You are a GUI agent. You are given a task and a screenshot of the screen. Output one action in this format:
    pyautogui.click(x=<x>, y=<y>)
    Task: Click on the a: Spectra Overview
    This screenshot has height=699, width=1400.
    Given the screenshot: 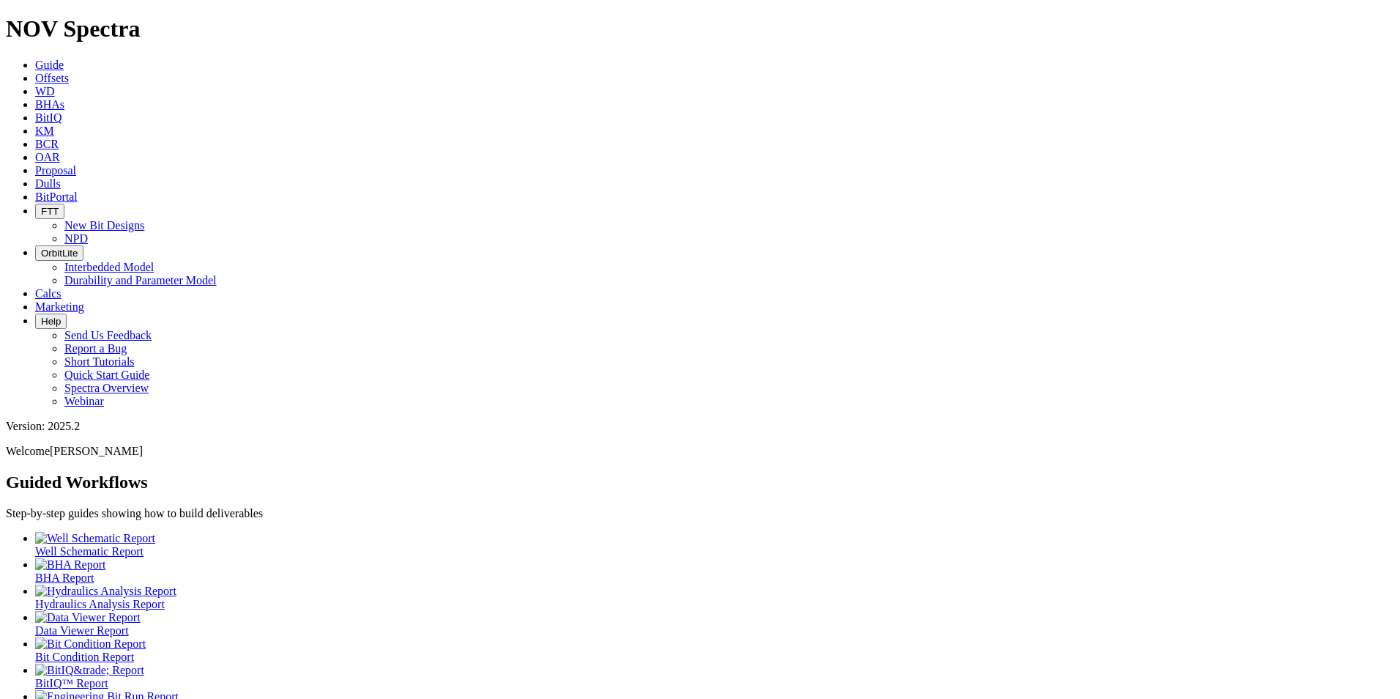 What is the action you would take?
    pyautogui.click(x=106, y=387)
    